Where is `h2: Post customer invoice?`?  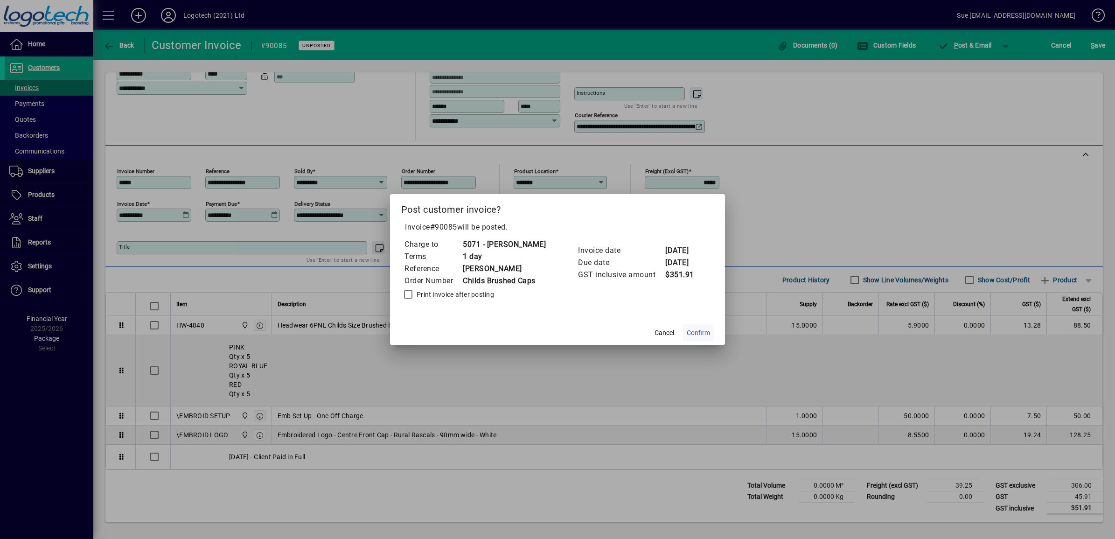
h2: Post customer invoice? is located at coordinates (558, 208).